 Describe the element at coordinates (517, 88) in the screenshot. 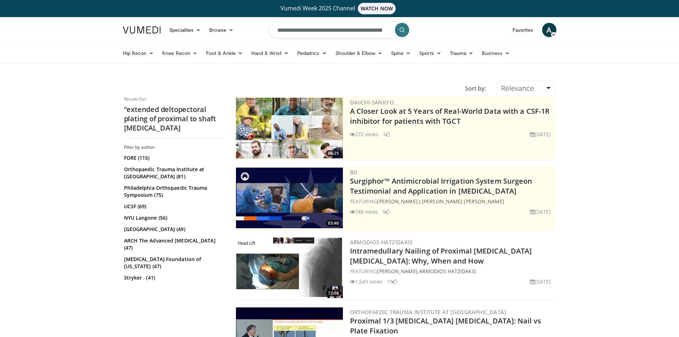

I see `span: Relevance` at that location.